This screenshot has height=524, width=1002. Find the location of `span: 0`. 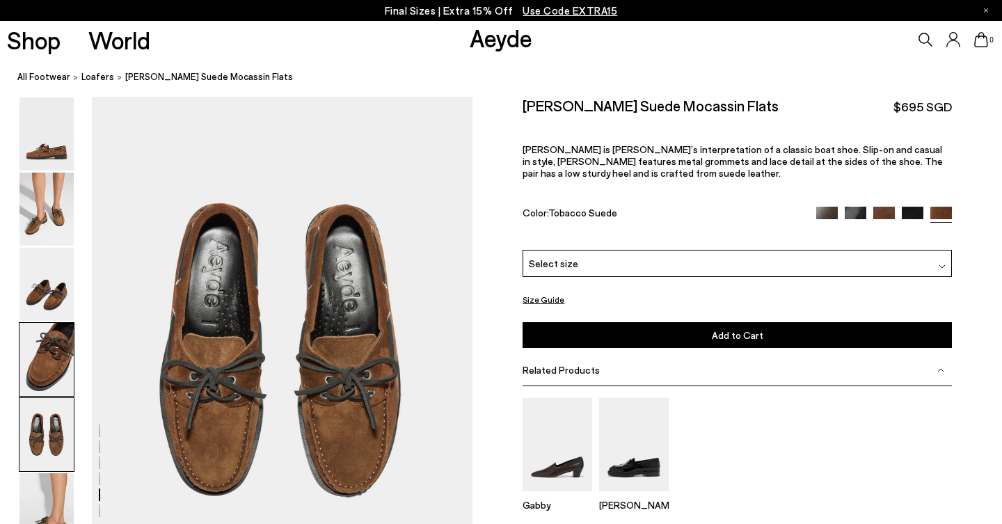

span: 0 is located at coordinates (992, 40).